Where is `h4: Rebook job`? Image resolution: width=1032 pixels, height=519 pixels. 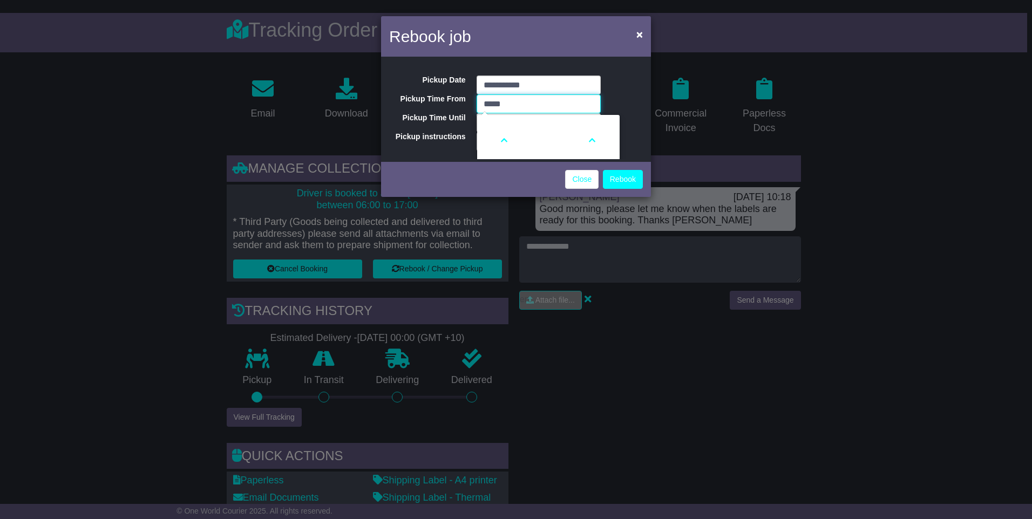 h4: Rebook job is located at coordinates (430, 36).